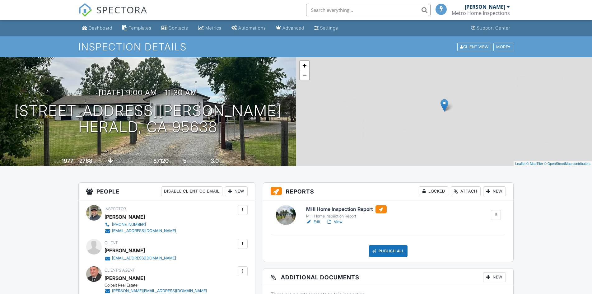 The height and width of the screenshot is (294, 592). What do you see at coordinates (124, 161) in the screenshot?
I see `span: crawlspace` at bounding box center [124, 161].